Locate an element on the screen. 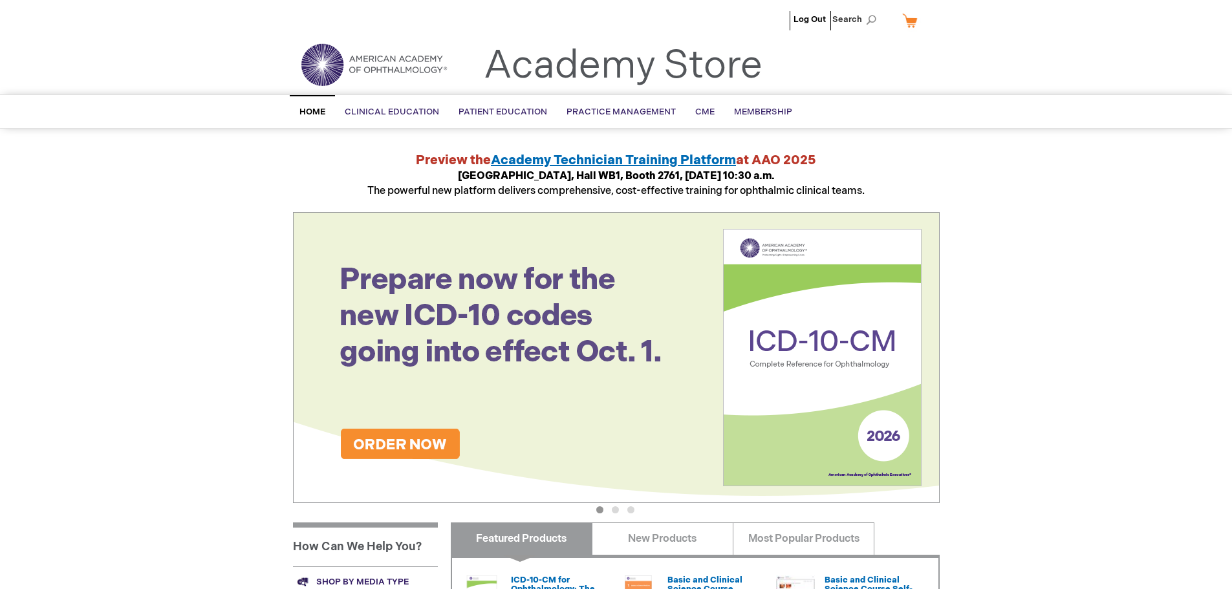 The height and width of the screenshot is (589, 1232). button: 2 of 3 is located at coordinates (615, 510).